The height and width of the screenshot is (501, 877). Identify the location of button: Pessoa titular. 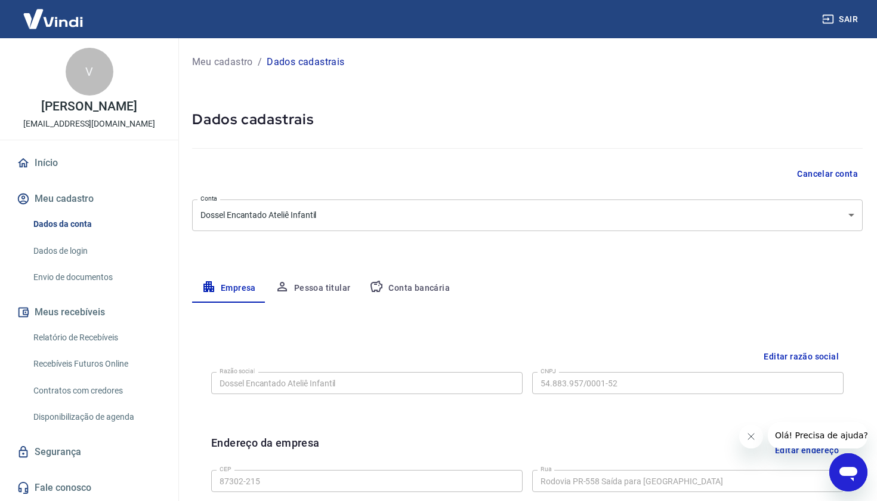
(313, 288).